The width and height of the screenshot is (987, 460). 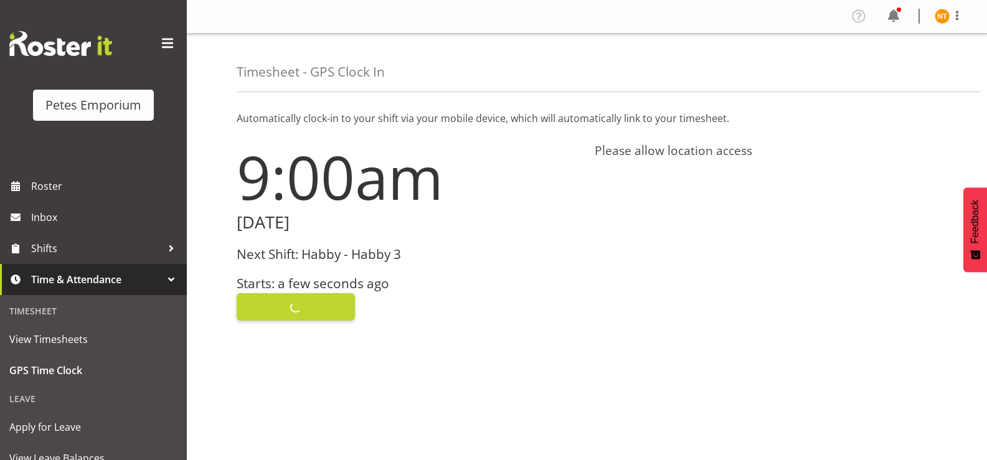 What do you see at coordinates (93, 339) in the screenshot?
I see `a: View Timesheets` at bounding box center [93, 339].